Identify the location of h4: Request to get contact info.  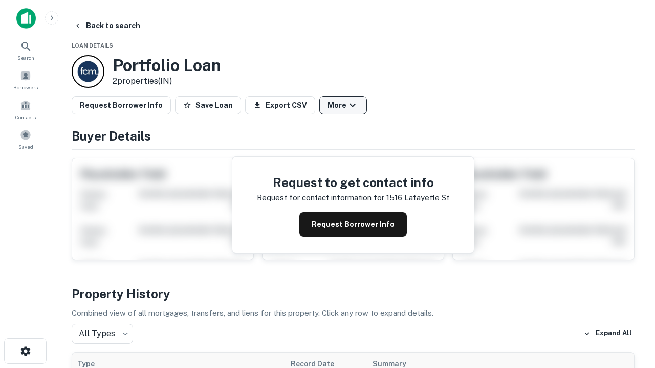
(353, 183).